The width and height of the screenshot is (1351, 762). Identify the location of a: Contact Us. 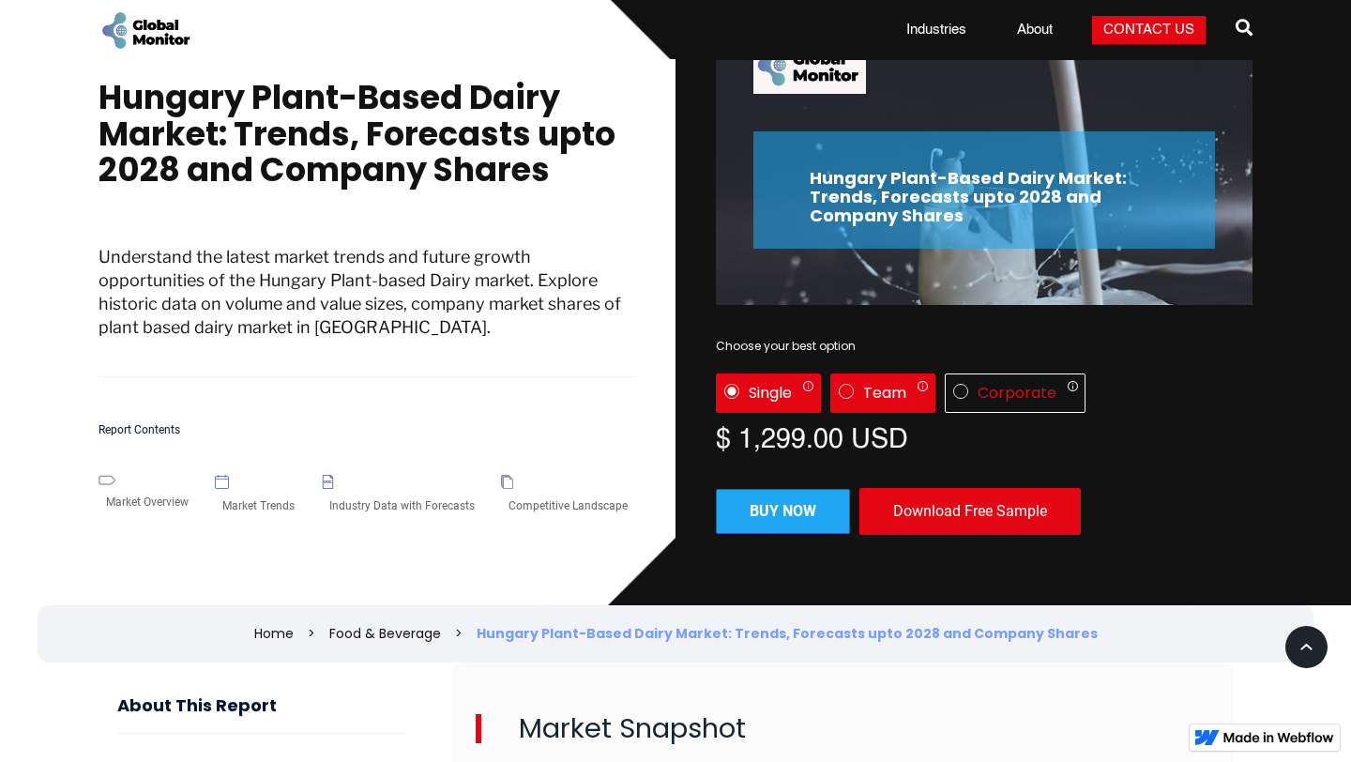
(1148, 30).